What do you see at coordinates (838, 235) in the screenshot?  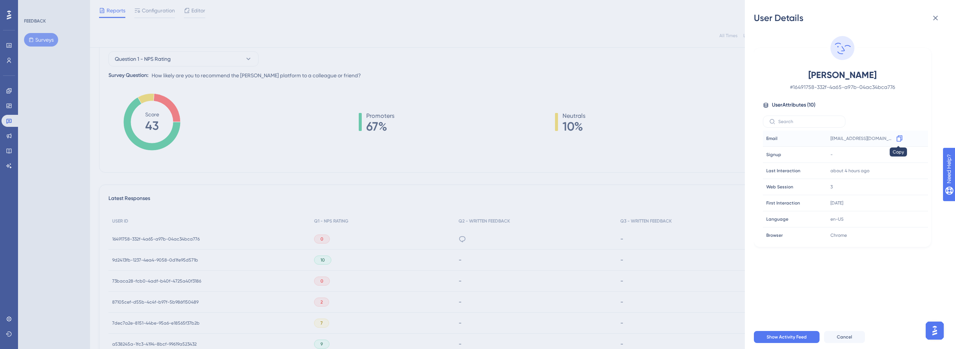 I see `span: Chrome` at bounding box center [838, 235].